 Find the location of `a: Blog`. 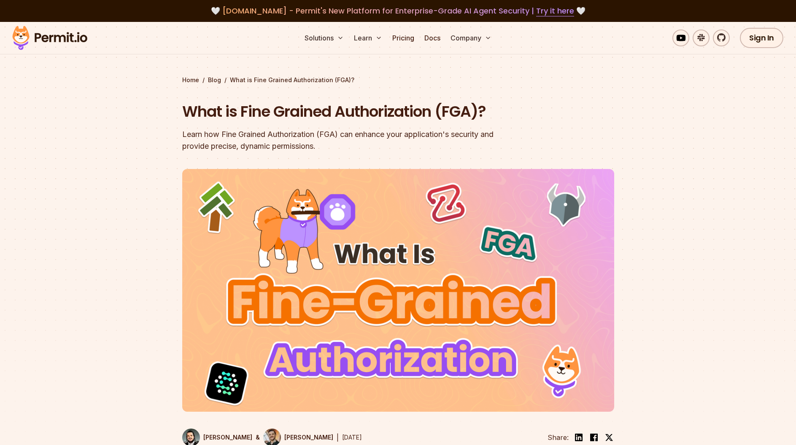

a: Blog is located at coordinates (214, 80).